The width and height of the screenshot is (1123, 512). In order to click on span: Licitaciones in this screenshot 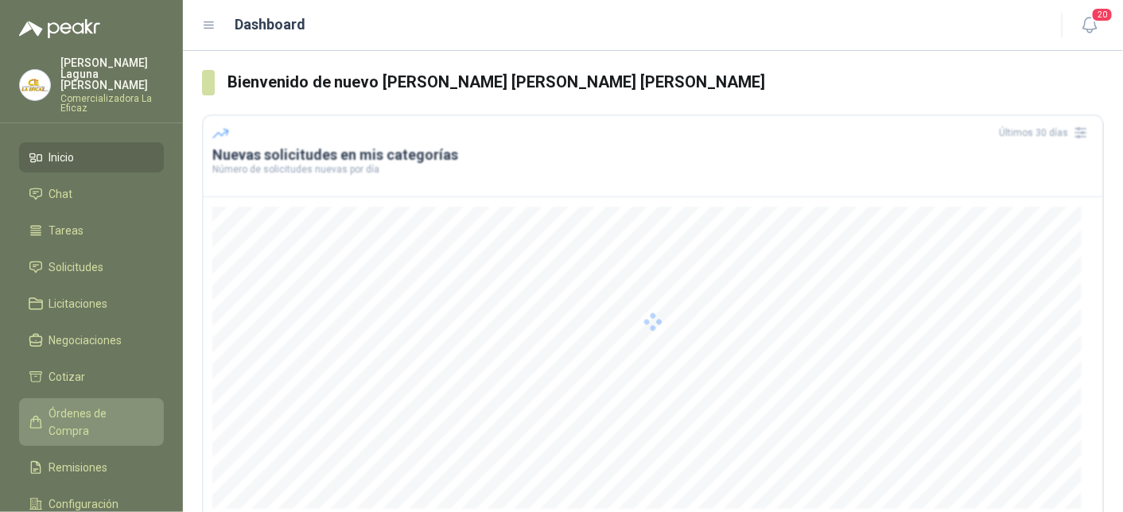, I will do `click(79, 304)`.